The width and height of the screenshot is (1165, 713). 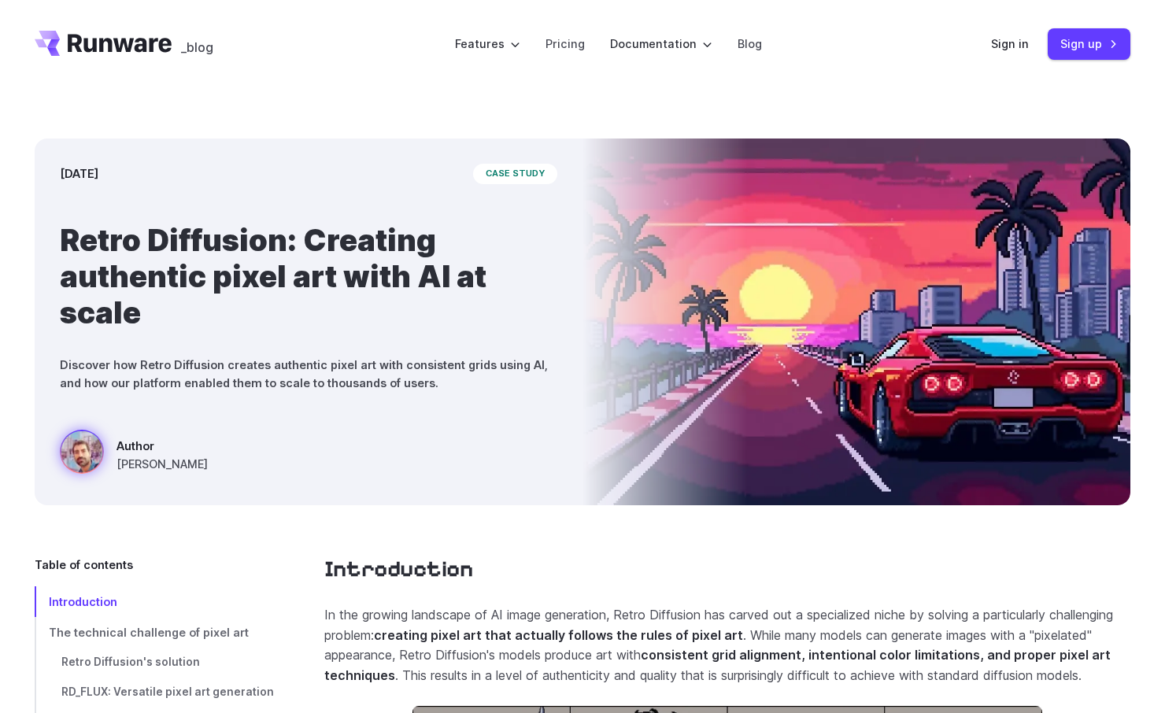 What do you see at coordinates (83, 564) in the screenshot?
I see `span: Table of contents` at bounding box center [83, 564].